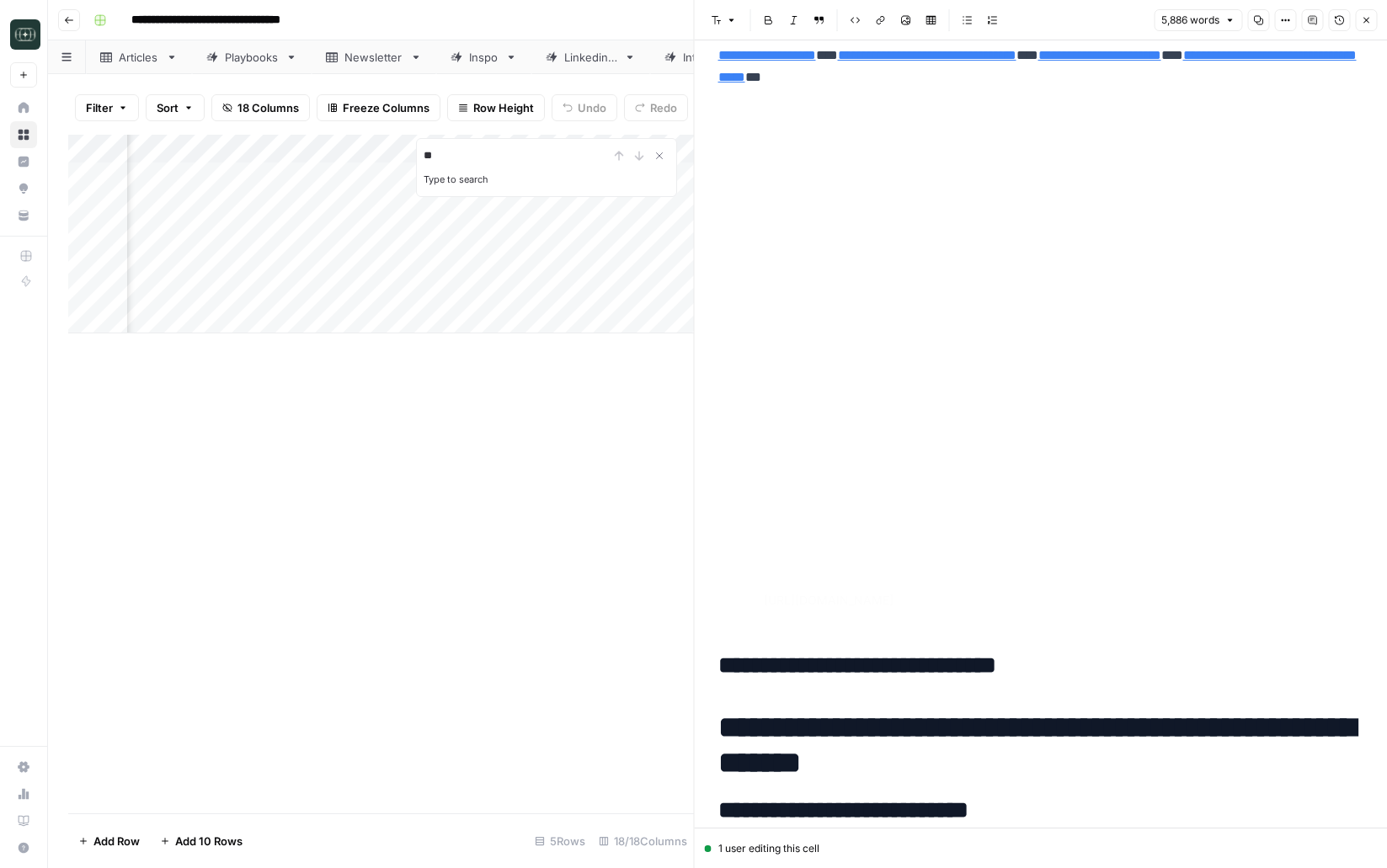 Image resolution: width=1387 pixels, height=868 pixels. Describe the element at coordinates (496, 108) in the screenshot. I see `button: Row Height` at that location.